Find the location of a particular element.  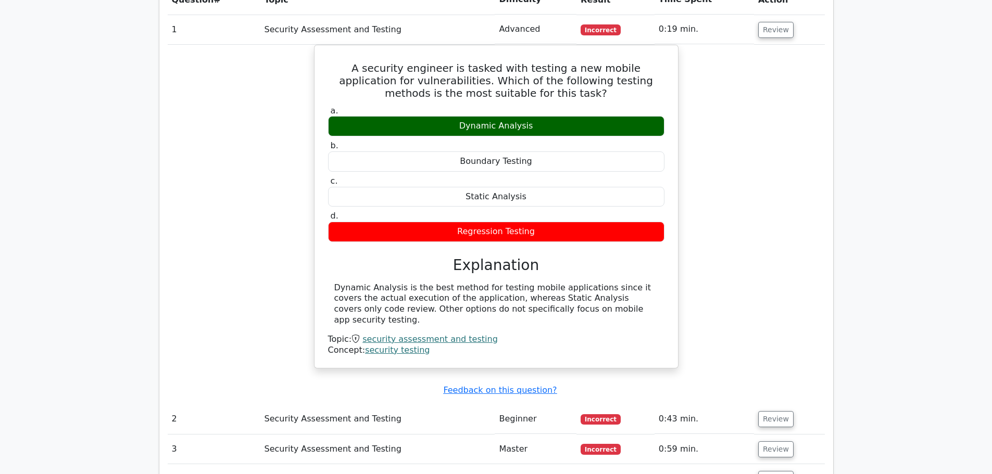

div: Dynamic Analysis is the best method for testing mobile applications since it covers the actual ex... is located at coordinates (496, 304).